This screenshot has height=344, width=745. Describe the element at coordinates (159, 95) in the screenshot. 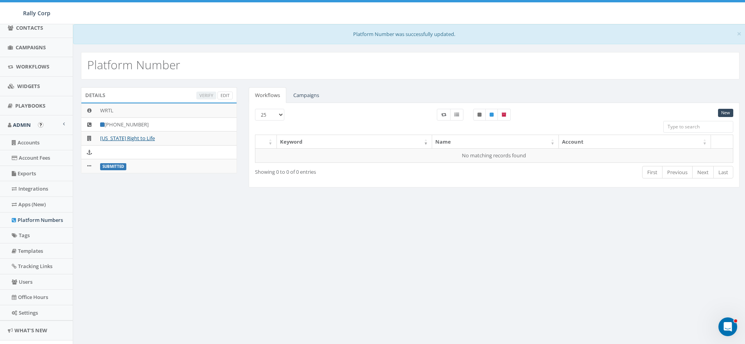

I see `div: Details` at that location.